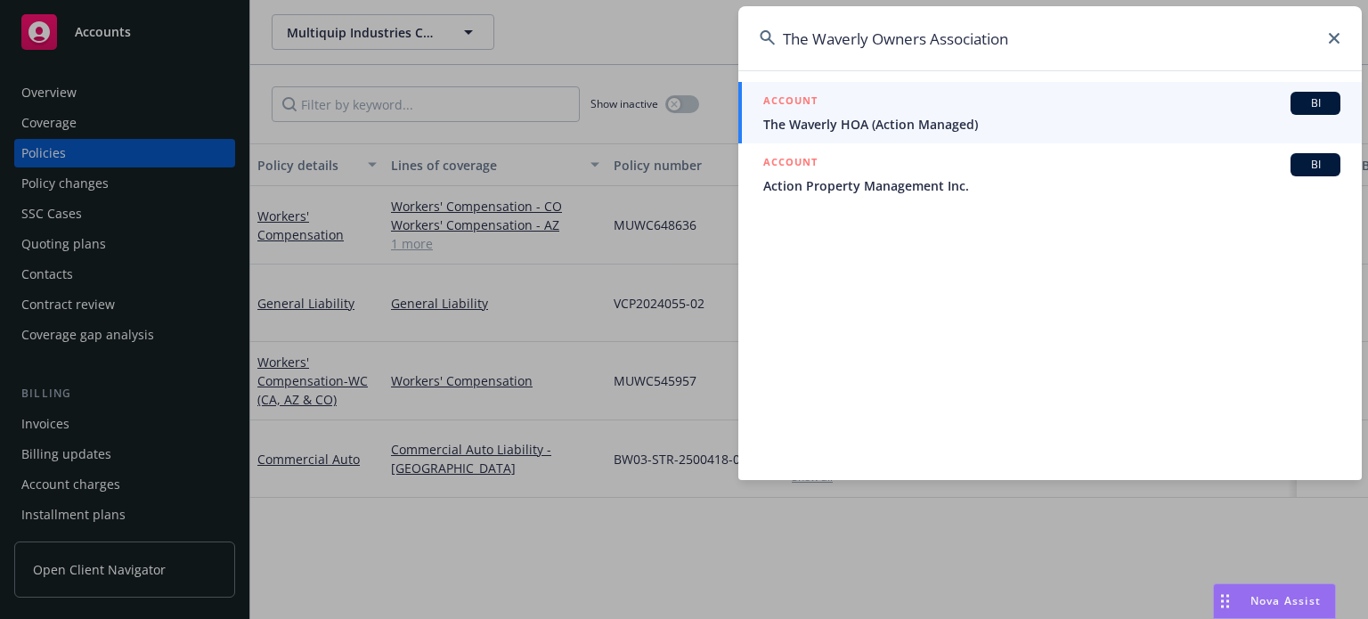 The width and height of the screenshot is (1368, 619). Describe the element at coordinates (1224, 601) in the screenshot. I see `div: Drag to move` at that location.